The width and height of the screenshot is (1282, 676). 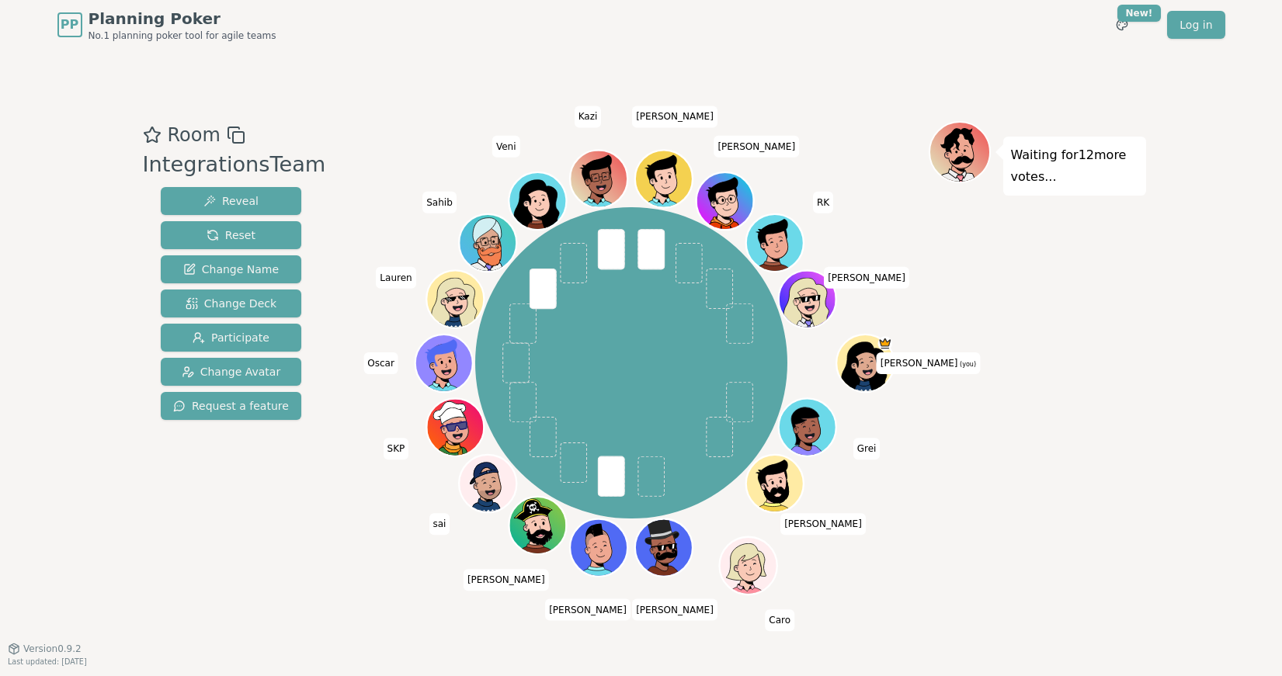 What do you see at coordinates (167, 25) in the screenshot?
I see `a: PPPlanning PokerNo.1 planning poker tool for agile teams` at bounding box center [167, 25].